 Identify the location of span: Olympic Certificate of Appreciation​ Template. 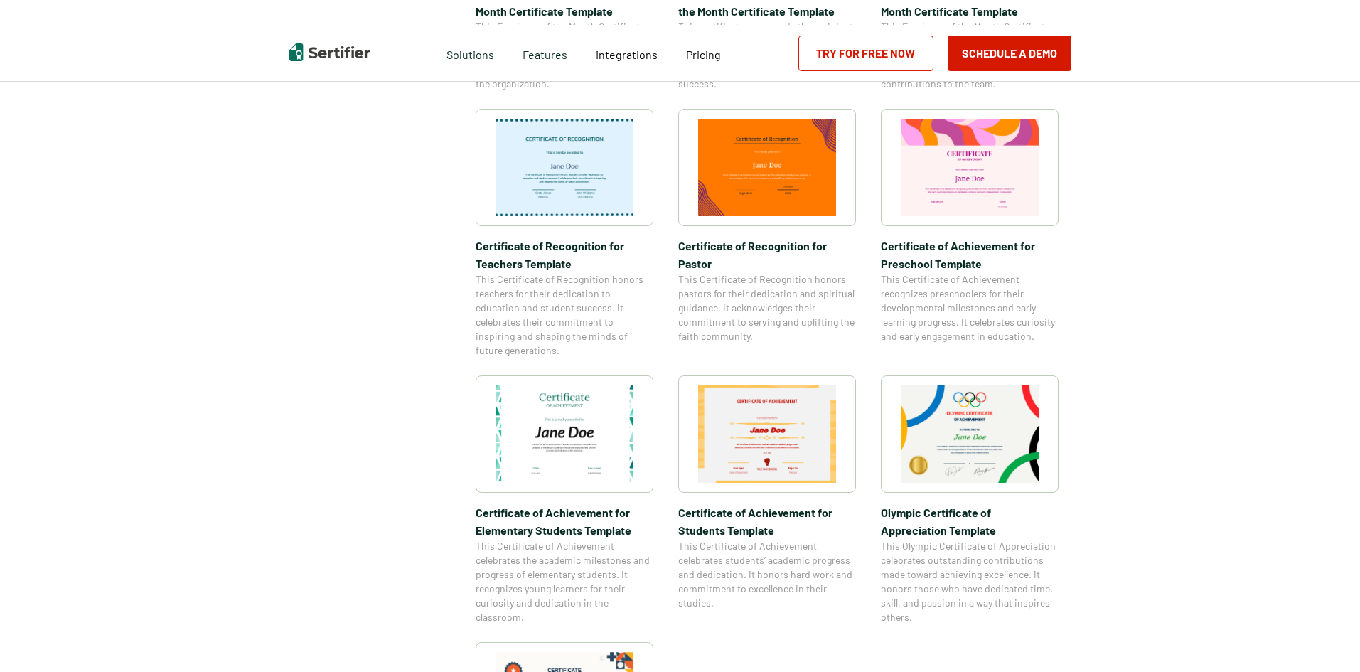
(970, 521).